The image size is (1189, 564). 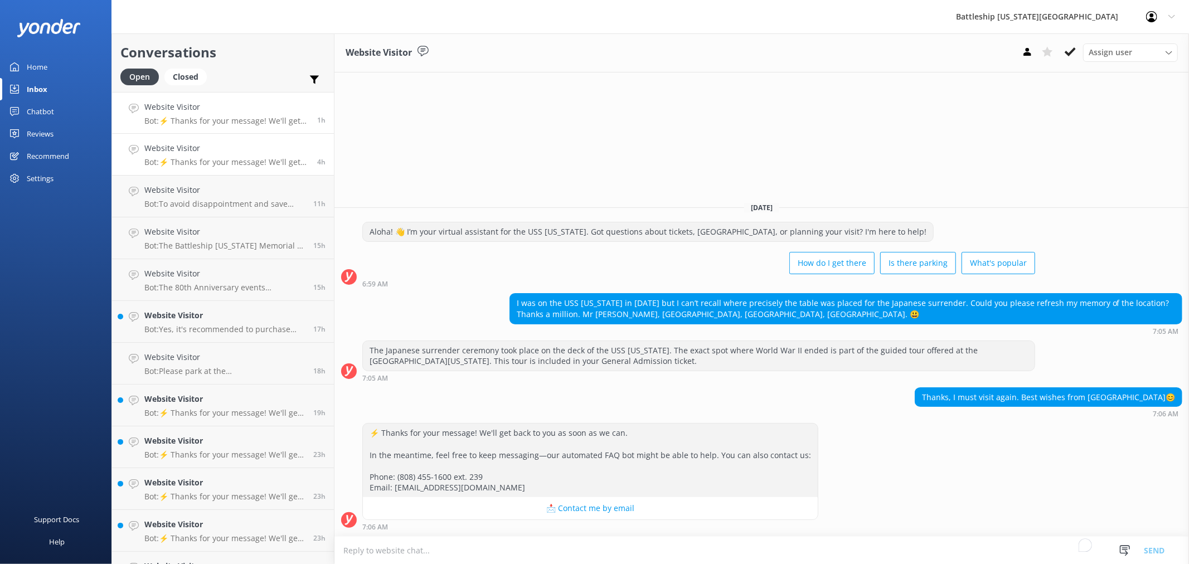 I want to click on div: Help, so click(x=57, y=542).